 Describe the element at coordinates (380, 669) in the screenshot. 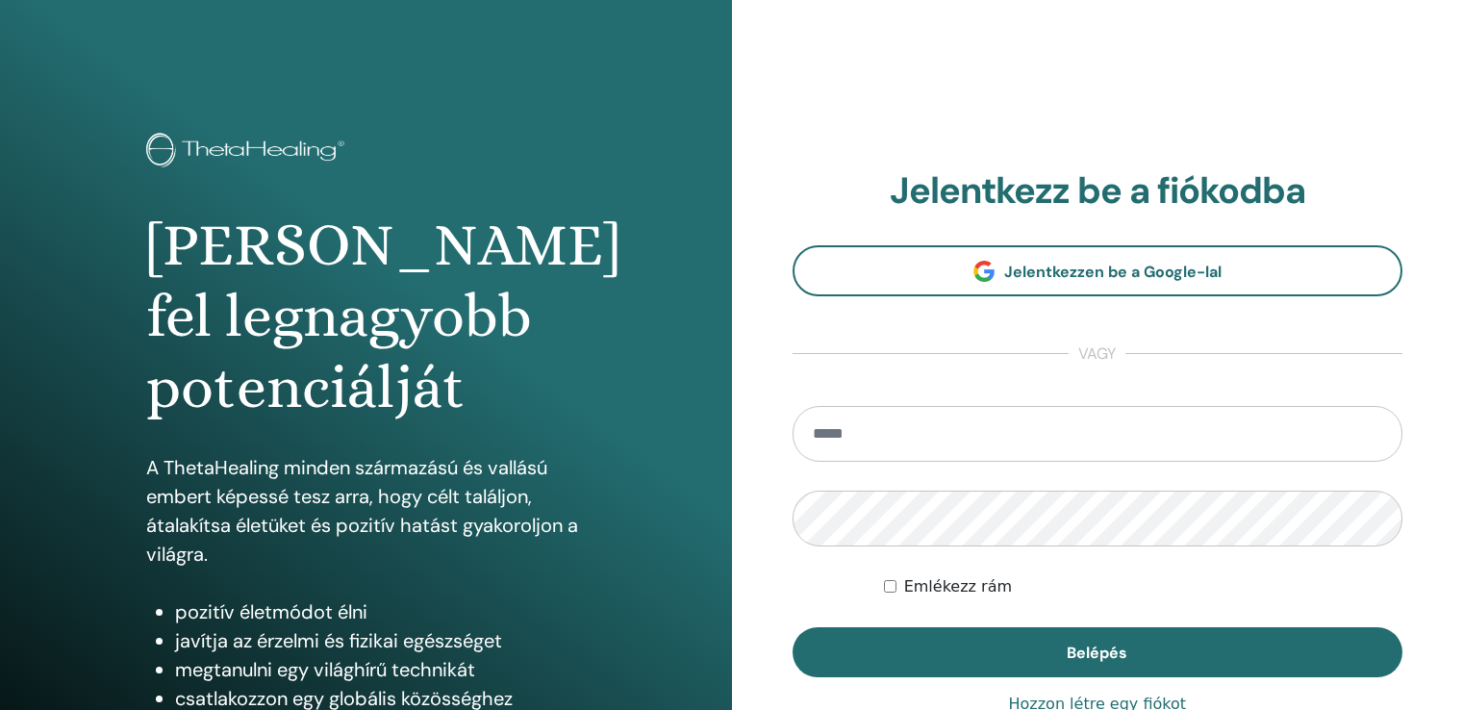

I see `li: megtanulni egy világhírű technikát` at that location.